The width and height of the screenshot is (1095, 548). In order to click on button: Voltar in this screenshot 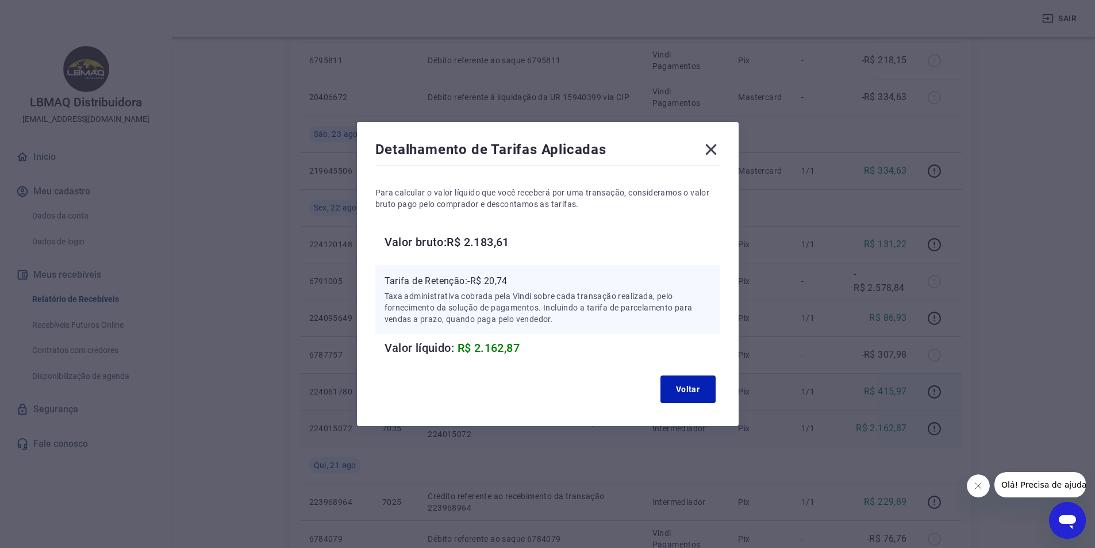, I will do `click(688, 389)`.